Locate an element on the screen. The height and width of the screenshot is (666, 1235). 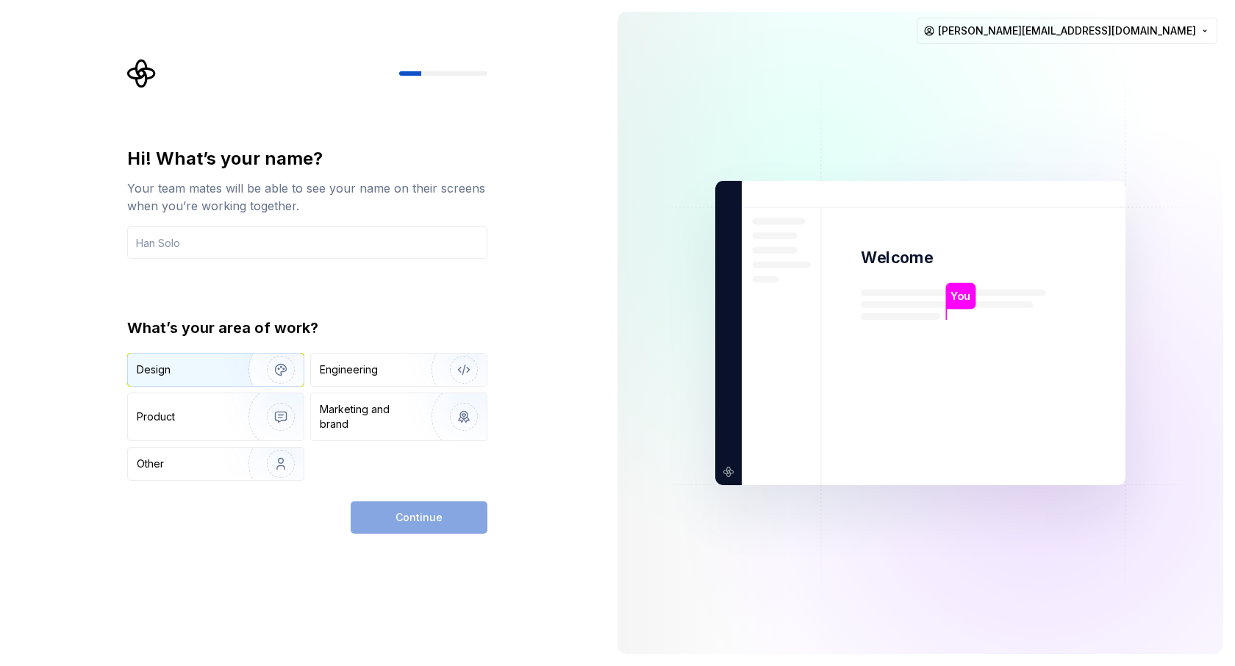
div: Marketing and brand is located at coordinates (369, 417).